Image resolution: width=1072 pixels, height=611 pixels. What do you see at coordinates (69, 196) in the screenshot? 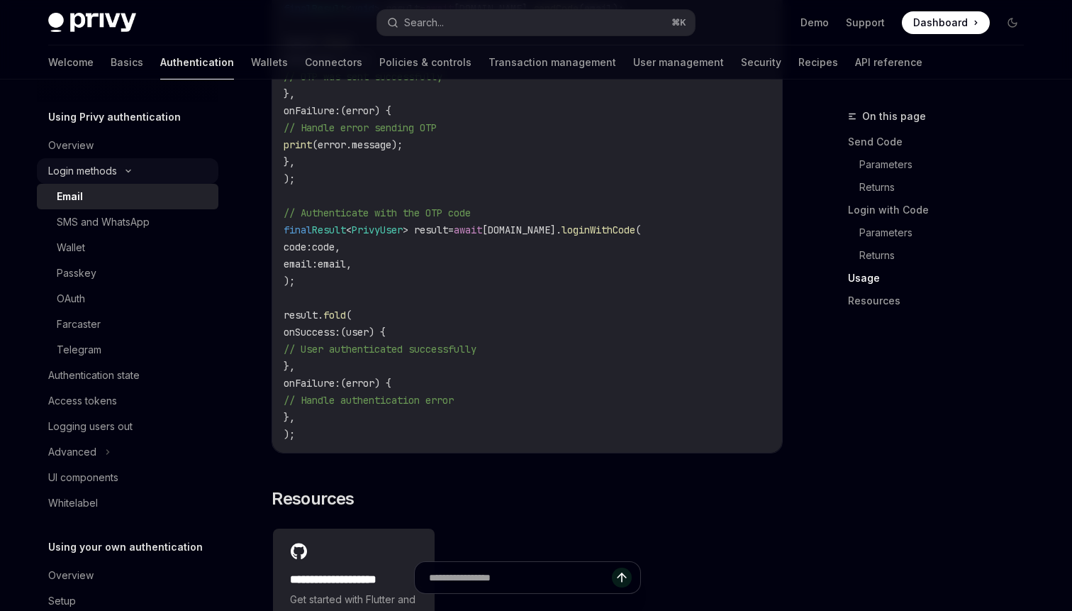
I see `div: Email` at bounding box center [69, 196].